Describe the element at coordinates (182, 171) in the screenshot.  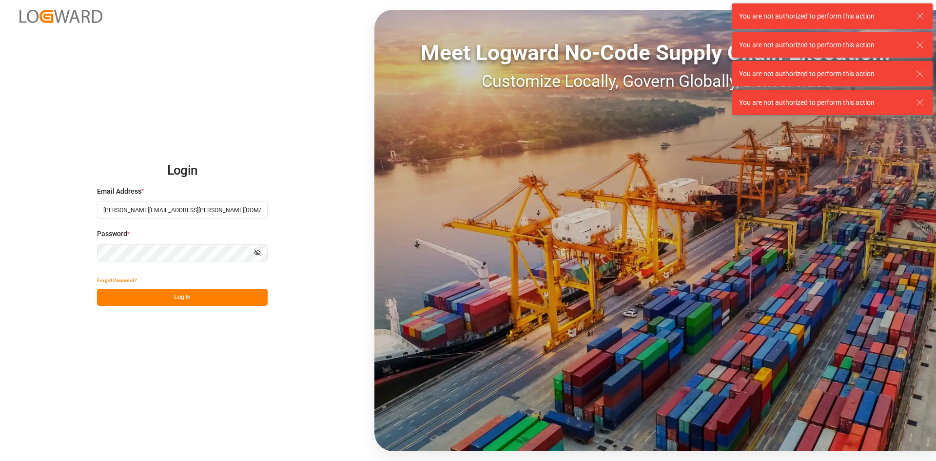
I see `h2: Login` at that location.